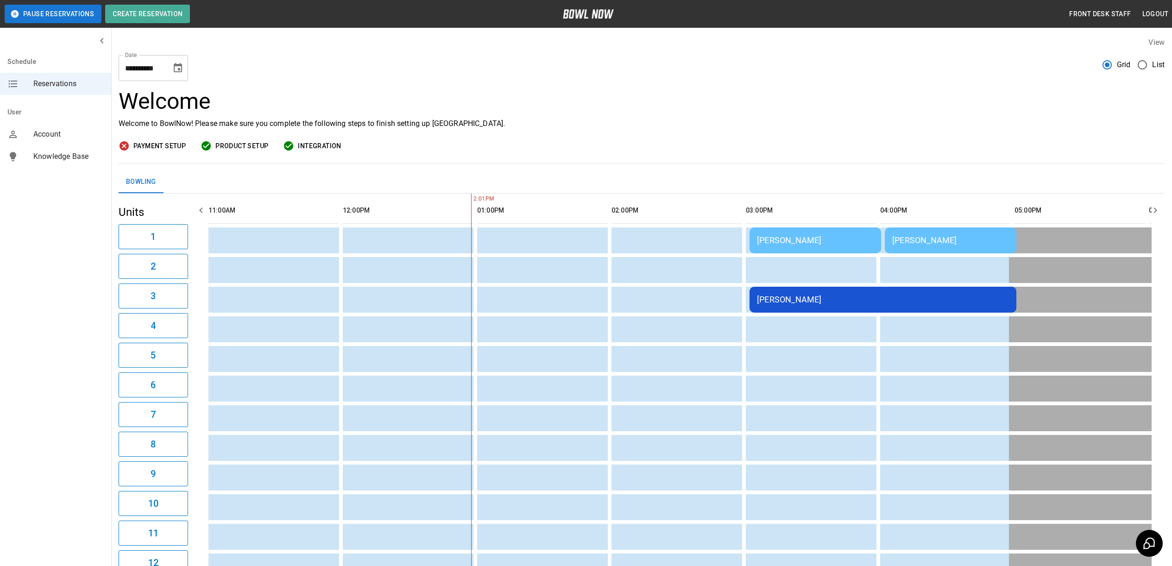 The height and width of the screenshot is (566, 1172). Describe the element at coordinates (141, 182) in the screenshot. I see `button: Bowling` at that location.